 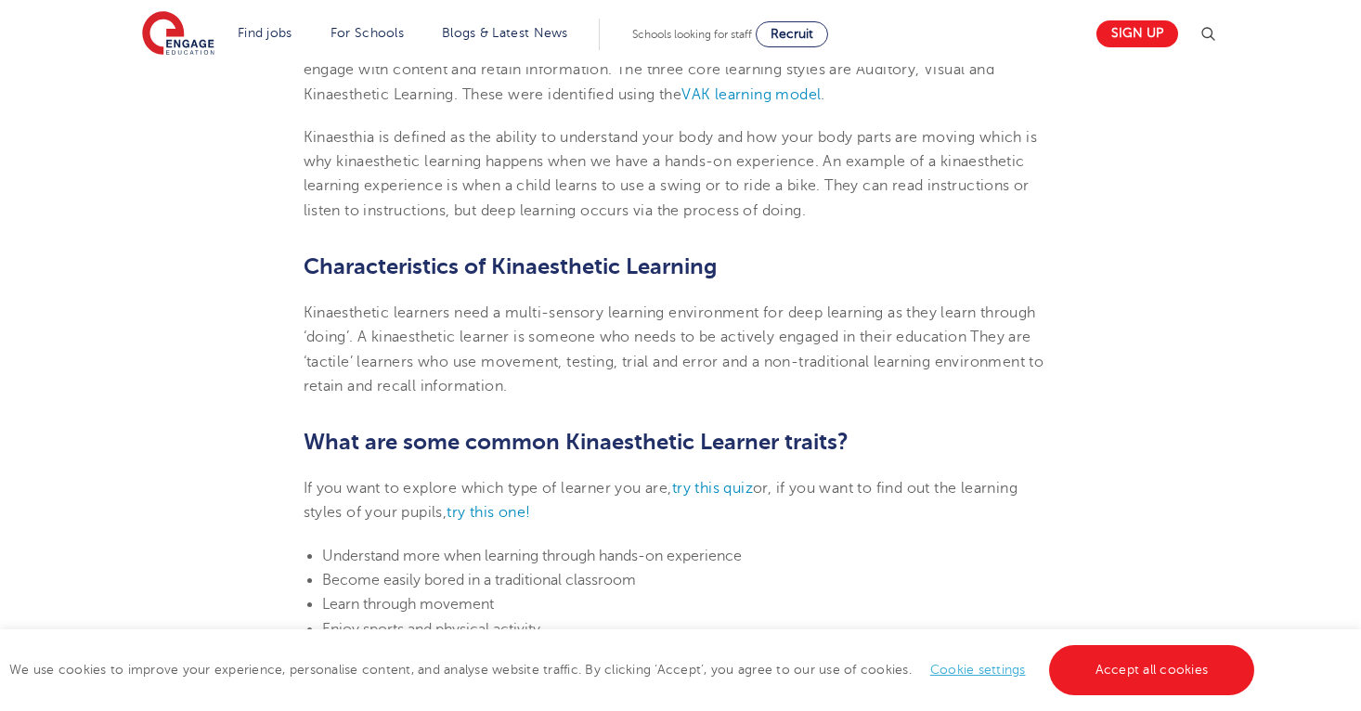 What do you see at coordinates (792, 34) in the screenshot?
I see `a: Recruit` at bounding box center [792, 34].